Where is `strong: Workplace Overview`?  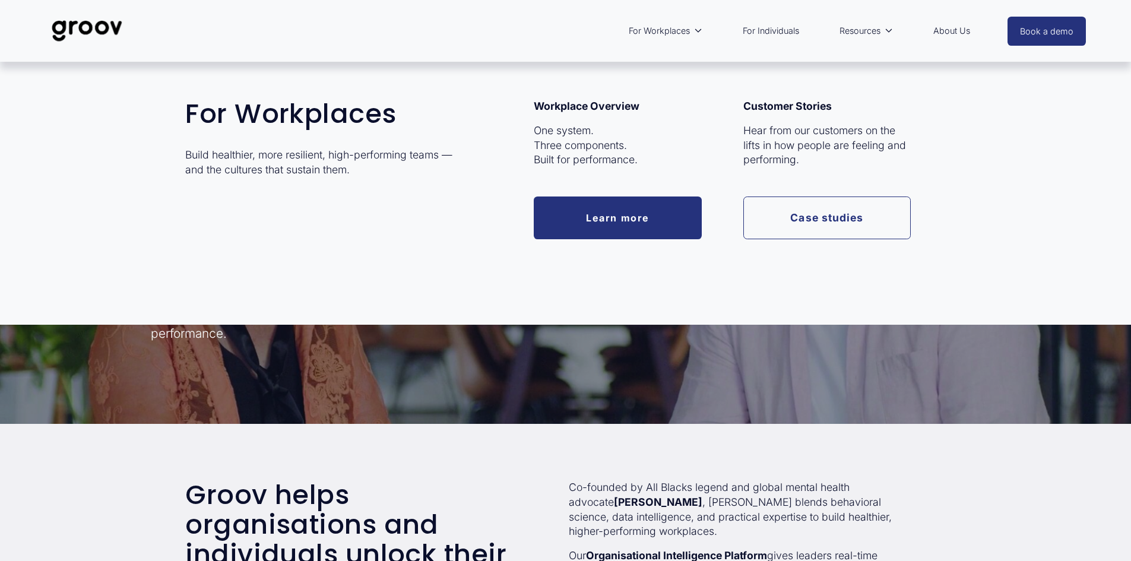 strong: Workplace Overview is located at coordinates (586, 106).